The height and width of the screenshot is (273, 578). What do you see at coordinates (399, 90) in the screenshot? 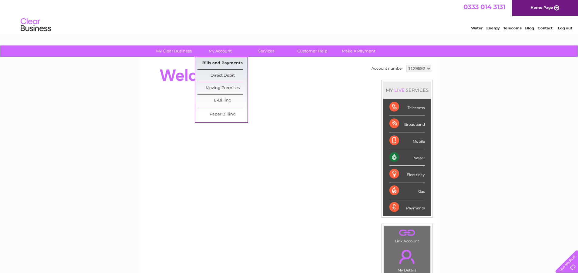
I see `div: LIVE` at bounding box center [399, 90].